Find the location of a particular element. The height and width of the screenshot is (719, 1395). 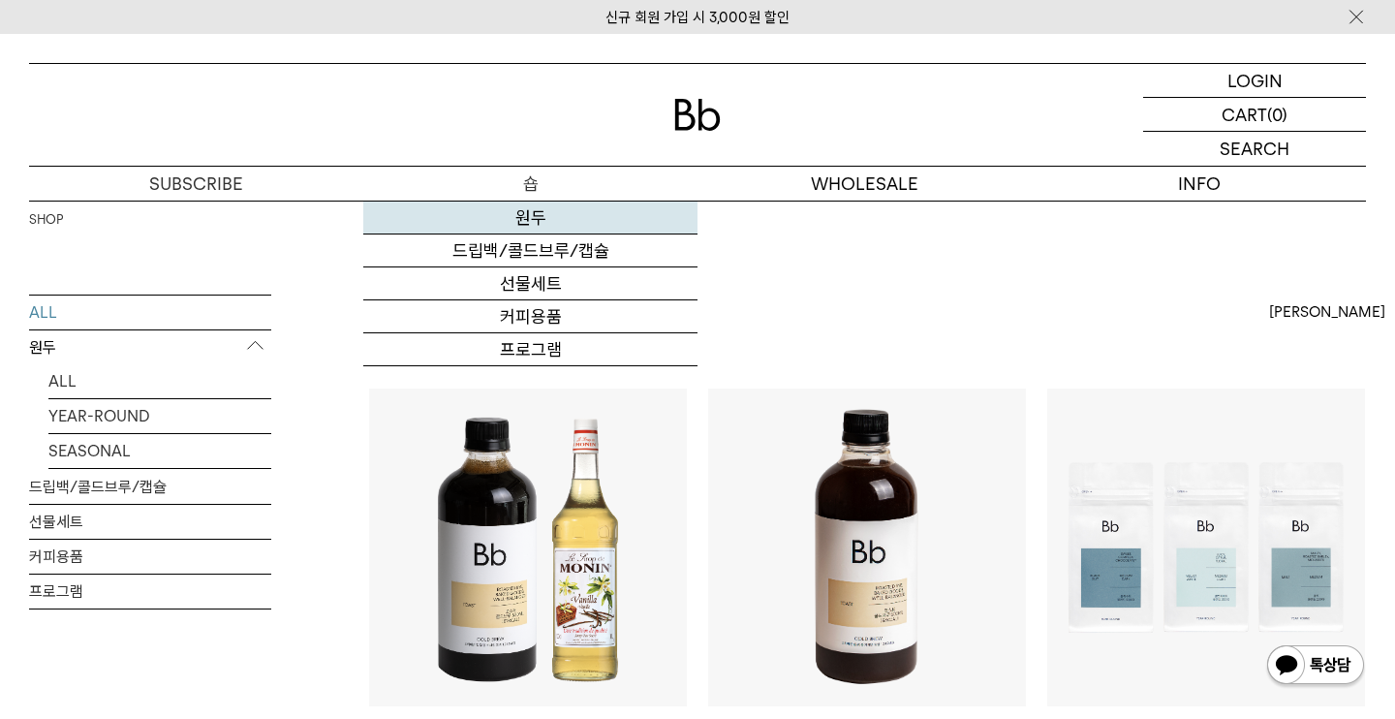

a: CART (0) is located at coordinates (1255, 114).